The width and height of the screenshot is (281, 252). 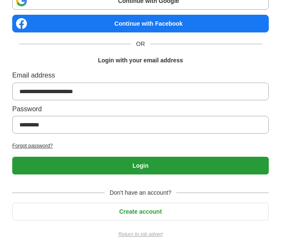 What do you see at coordinates (140, 212) in the screenshot?
I see `a: Create account` at bounding box center [140, 212].